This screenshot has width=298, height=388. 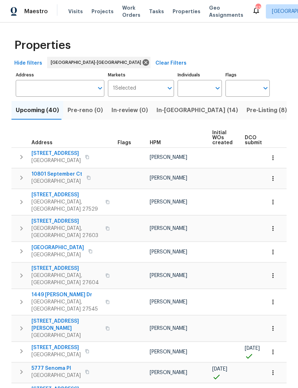 What do you see at coordinates (171, 63) in the screenshot?
I see `span: Clear Filters` at bounding box center [171, 63].